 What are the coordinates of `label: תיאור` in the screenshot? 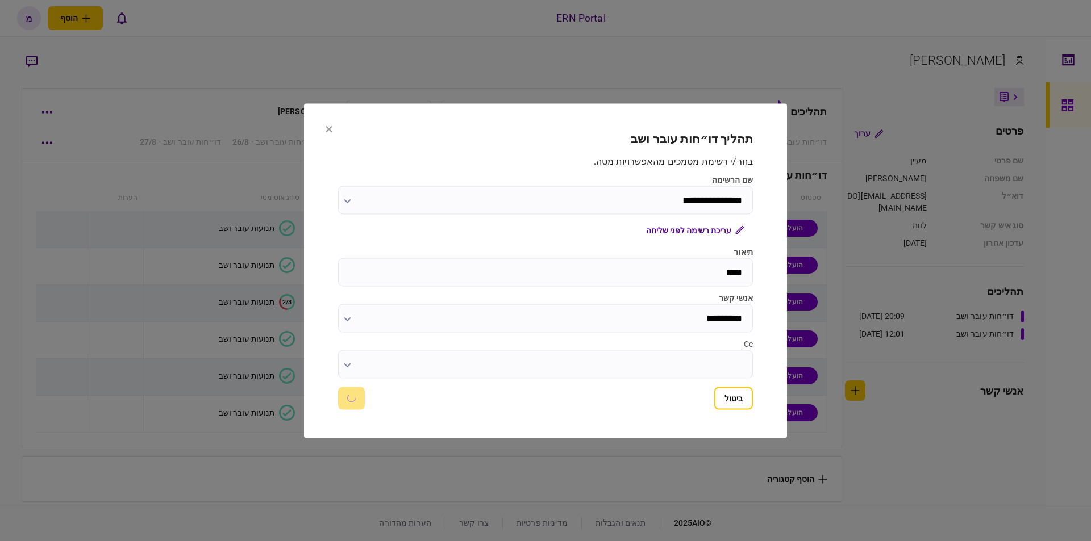 It's located at (545, 252).